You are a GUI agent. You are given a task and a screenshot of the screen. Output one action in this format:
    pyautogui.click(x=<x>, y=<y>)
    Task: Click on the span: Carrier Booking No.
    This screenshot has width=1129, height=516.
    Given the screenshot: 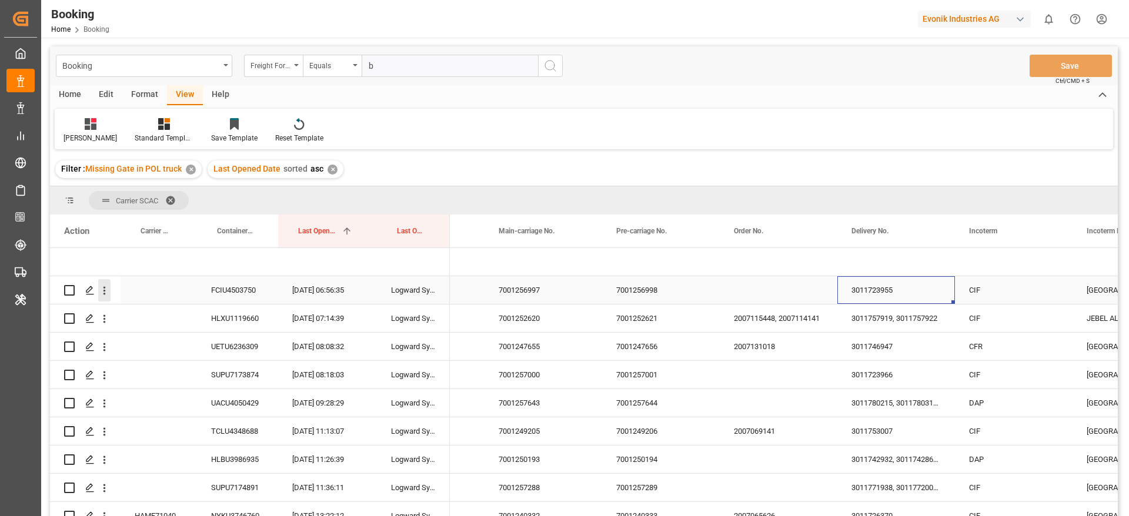 What is the action you would take?
    pyautogui.click(x=156, y=231)
    